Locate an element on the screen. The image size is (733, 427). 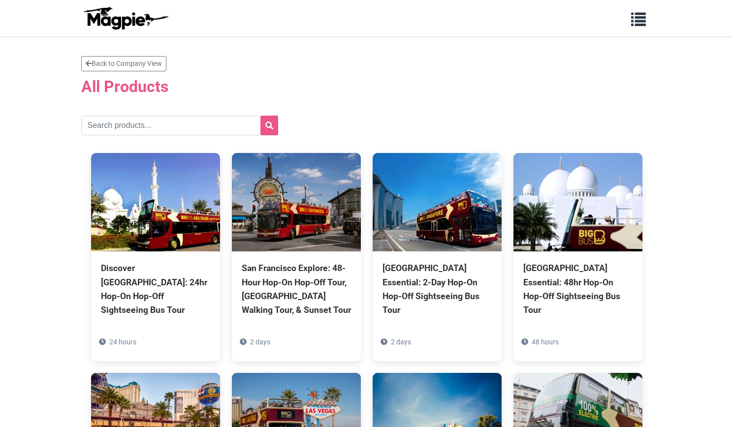
span: 48 hours is located at coordinates (545, 342).